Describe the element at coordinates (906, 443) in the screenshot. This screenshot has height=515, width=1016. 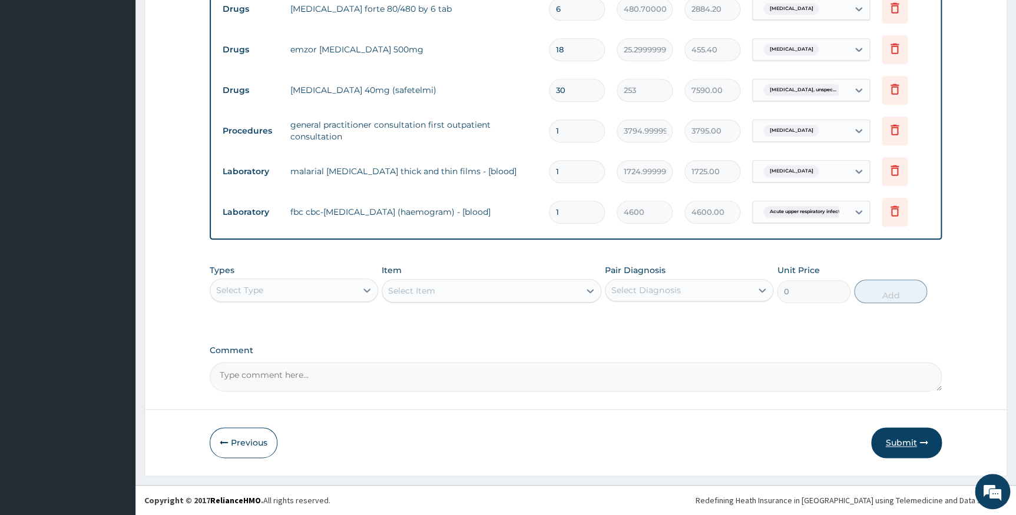
I see `button: Submit` at that location.